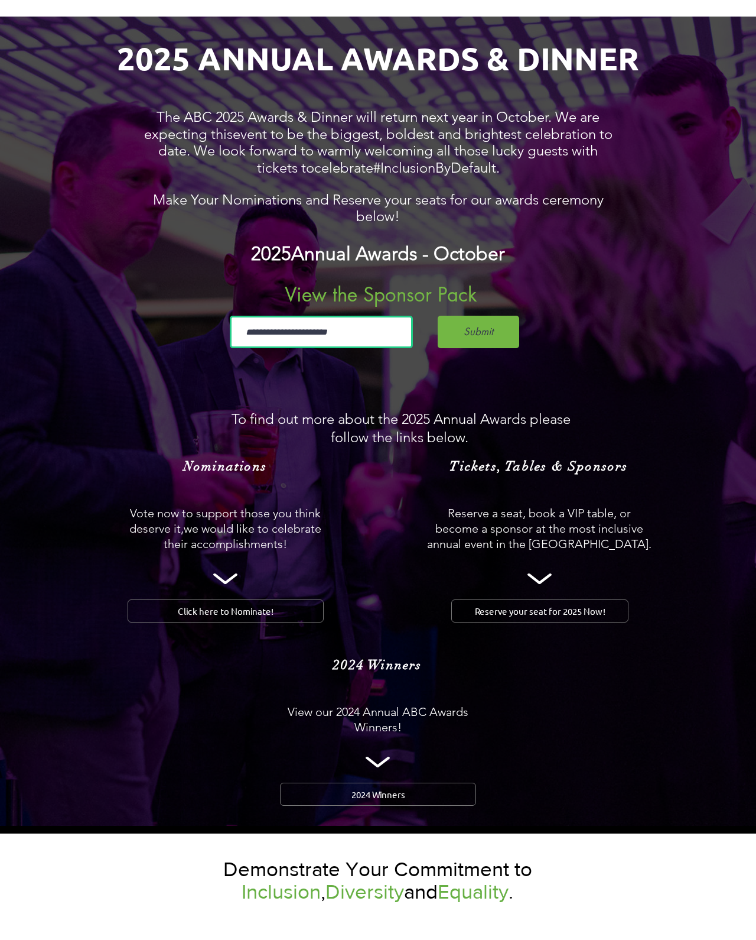 The image size is (756, 940). I want to click on span: Equality, so click(473, 891).